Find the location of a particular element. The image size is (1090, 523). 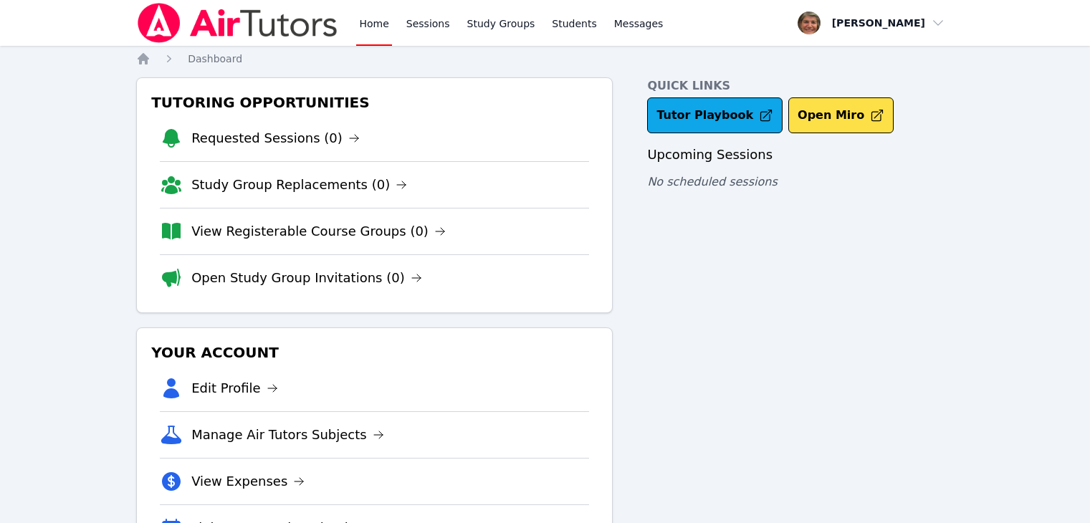

h3: Upcoming Sessions is located at coordinates (800, 155).